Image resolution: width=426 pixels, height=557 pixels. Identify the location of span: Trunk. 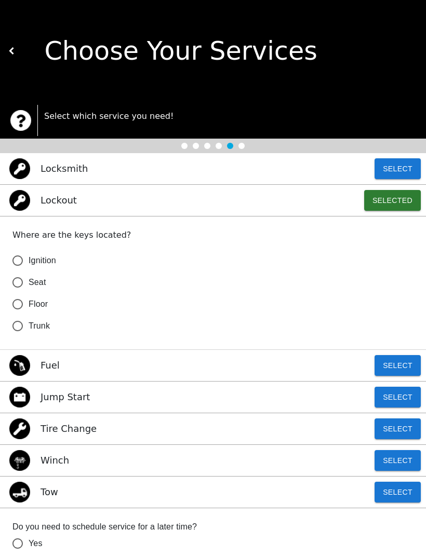
(39, 326).